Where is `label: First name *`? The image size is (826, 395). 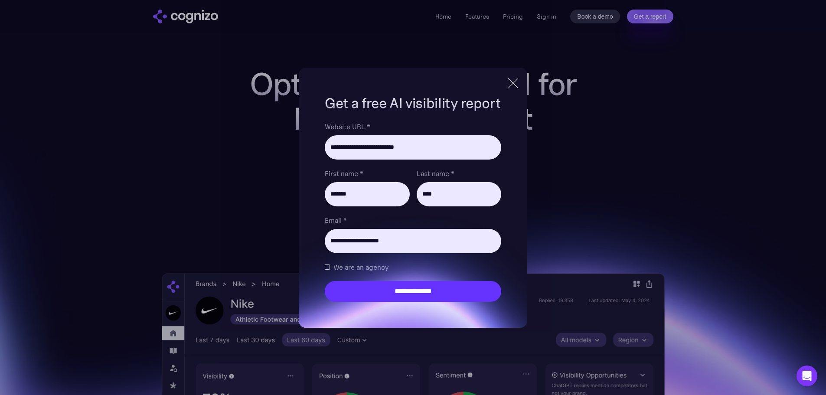 label: First name * is located at coordinates (367, 173).